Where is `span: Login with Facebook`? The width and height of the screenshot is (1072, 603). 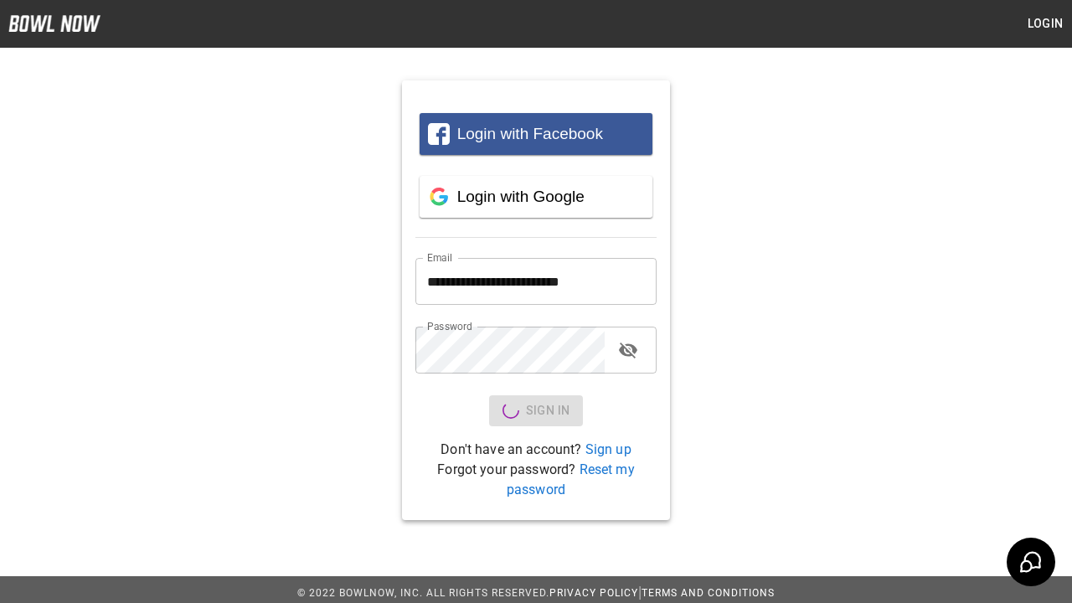 span: Login with Facebook is located at coordinates (530, 133).